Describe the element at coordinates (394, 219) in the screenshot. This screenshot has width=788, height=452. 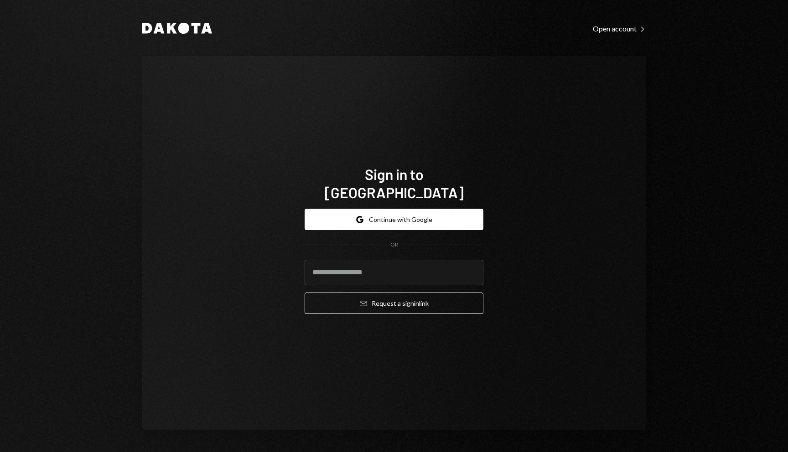
I see `button: Continue with Google` at that location.